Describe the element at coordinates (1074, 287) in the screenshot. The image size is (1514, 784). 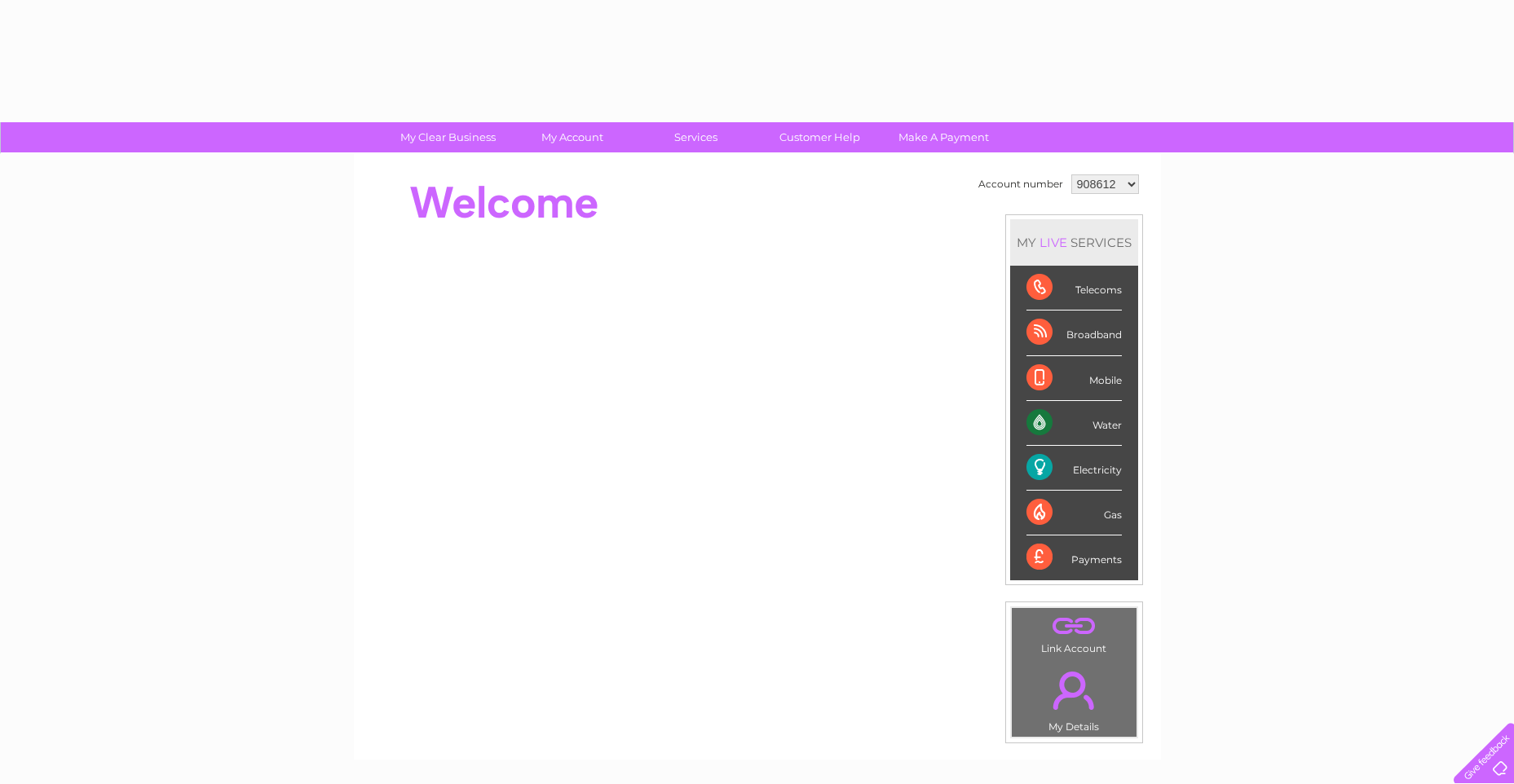
I see `div: Telecoms` at that location.